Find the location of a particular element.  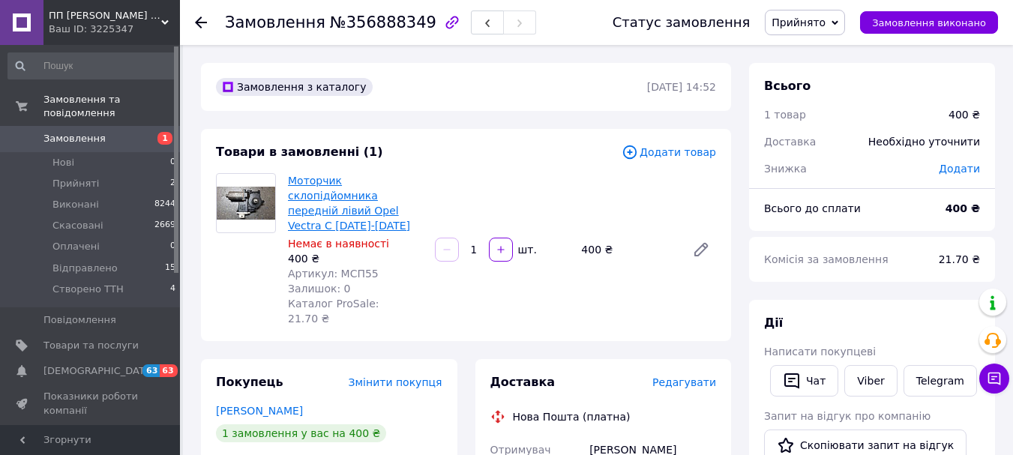

span: 1 товар is located at coordinates (785, 115).